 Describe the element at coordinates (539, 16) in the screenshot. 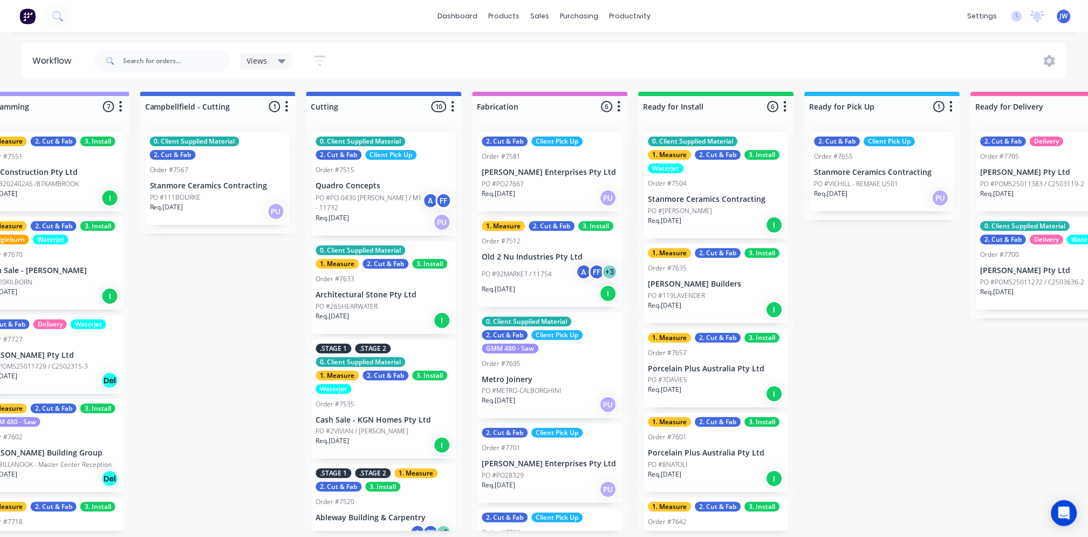

I see `div: sales` at that location.